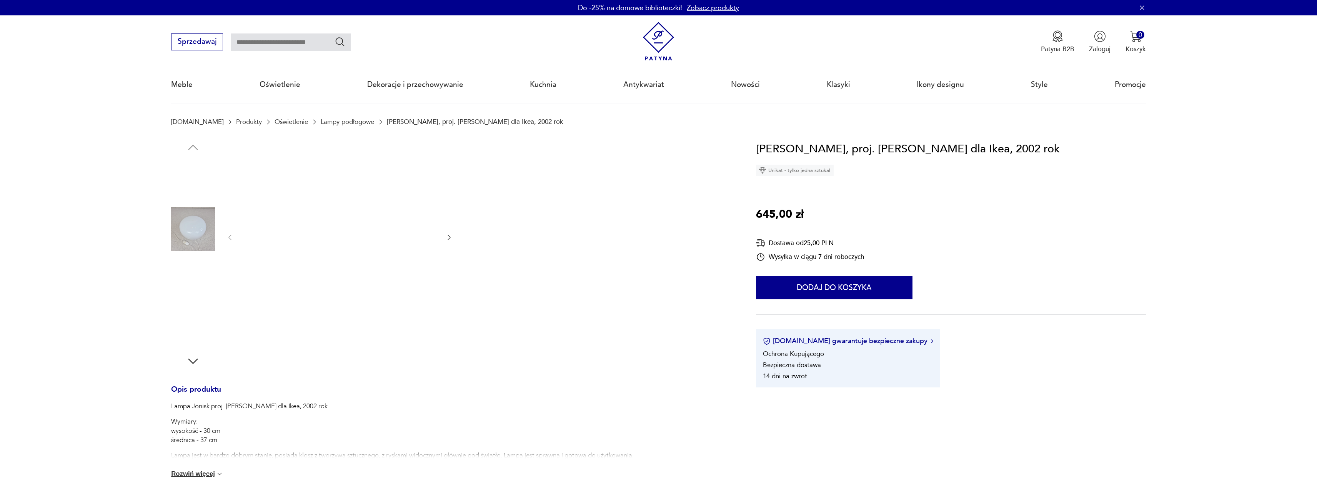  I want to click on a: Dekoracje i przechowywanie, so click(415, 85).